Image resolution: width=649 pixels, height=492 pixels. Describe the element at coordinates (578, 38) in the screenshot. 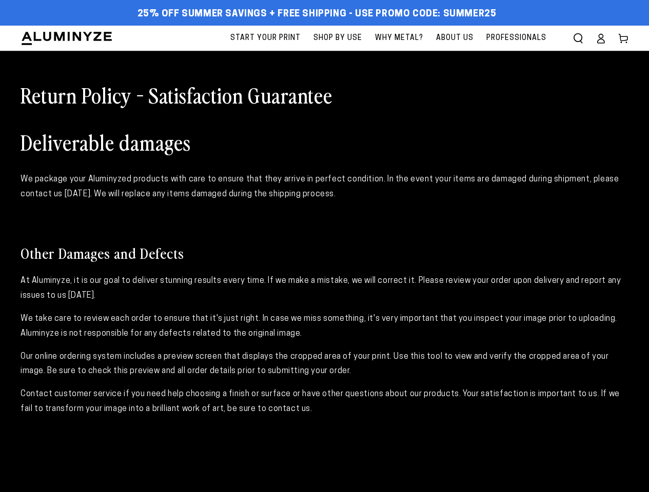

I see `summary: Search our site` at that location.